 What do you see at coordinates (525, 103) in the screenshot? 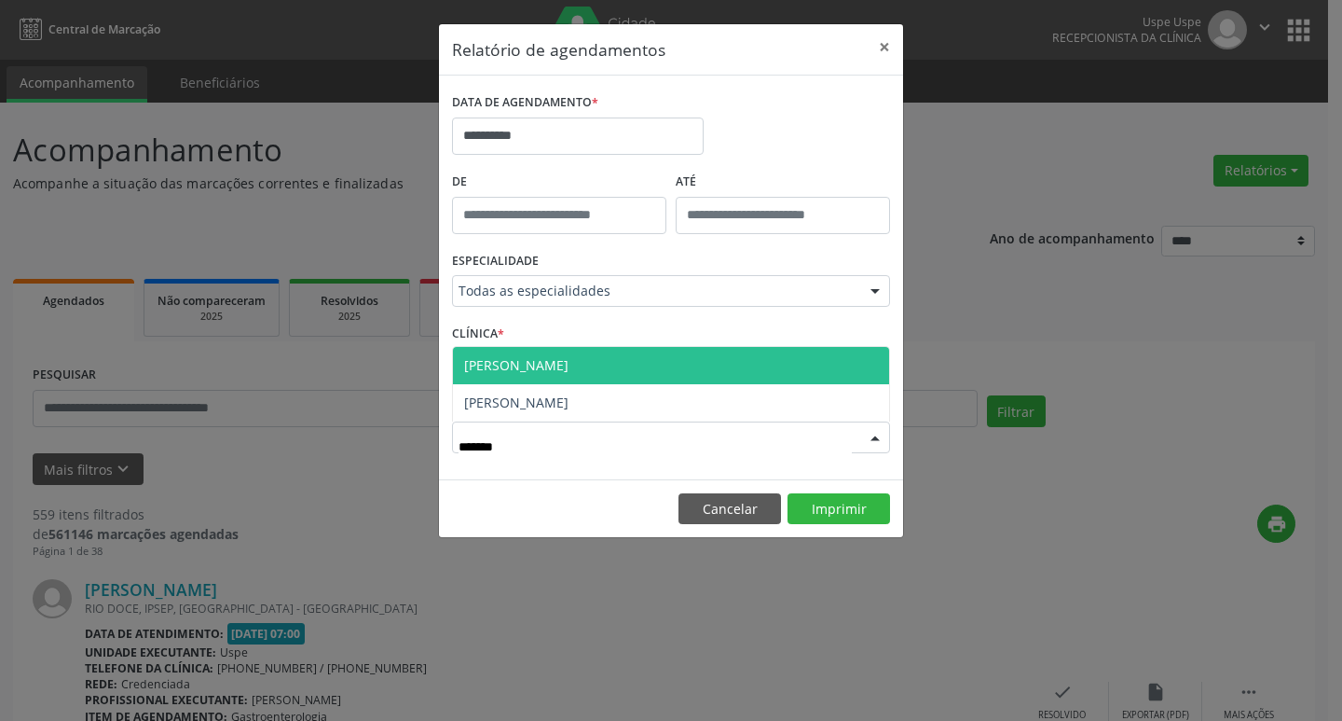
I see `label: DATA DE AGENDAMENTO` at bounding box center [525, 103].